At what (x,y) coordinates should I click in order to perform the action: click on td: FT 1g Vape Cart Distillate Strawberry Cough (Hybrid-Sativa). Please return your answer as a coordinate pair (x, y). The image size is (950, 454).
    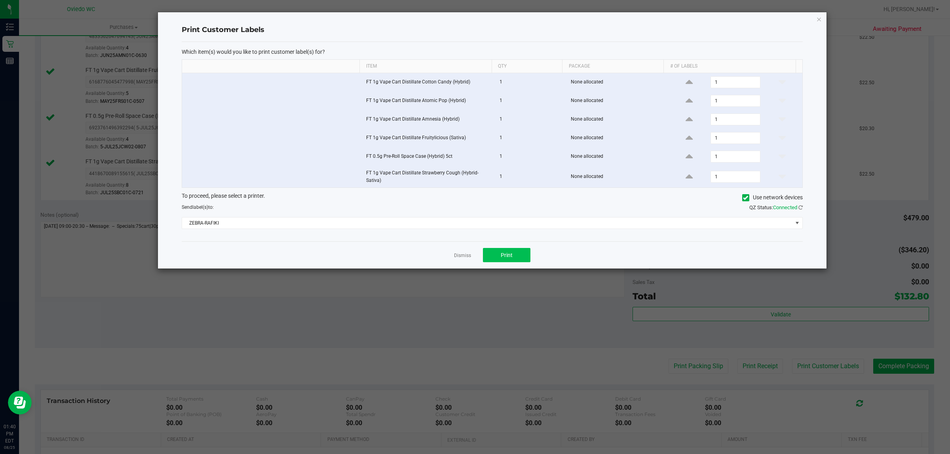
    Looking at the image, I should click on (428, 177).